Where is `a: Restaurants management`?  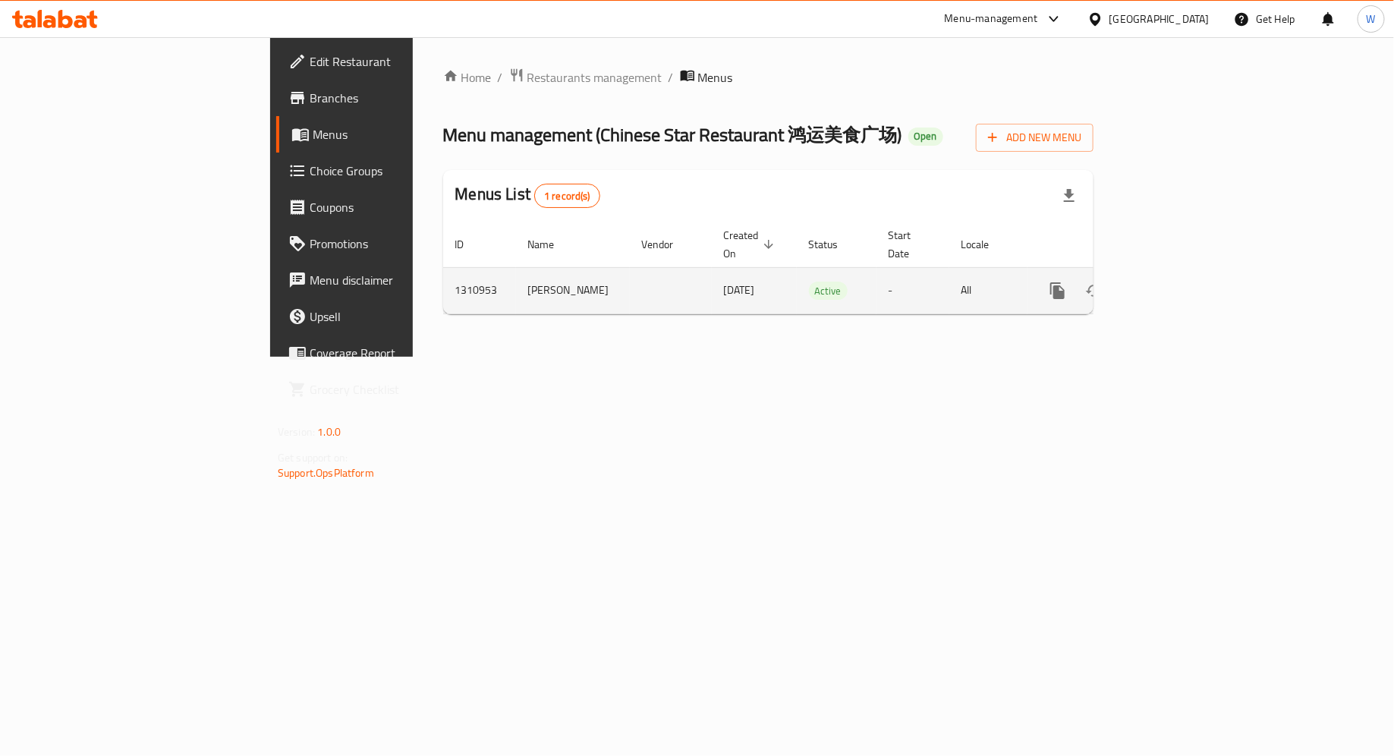 a: Restaurants management is located at coordinates (586, 77).